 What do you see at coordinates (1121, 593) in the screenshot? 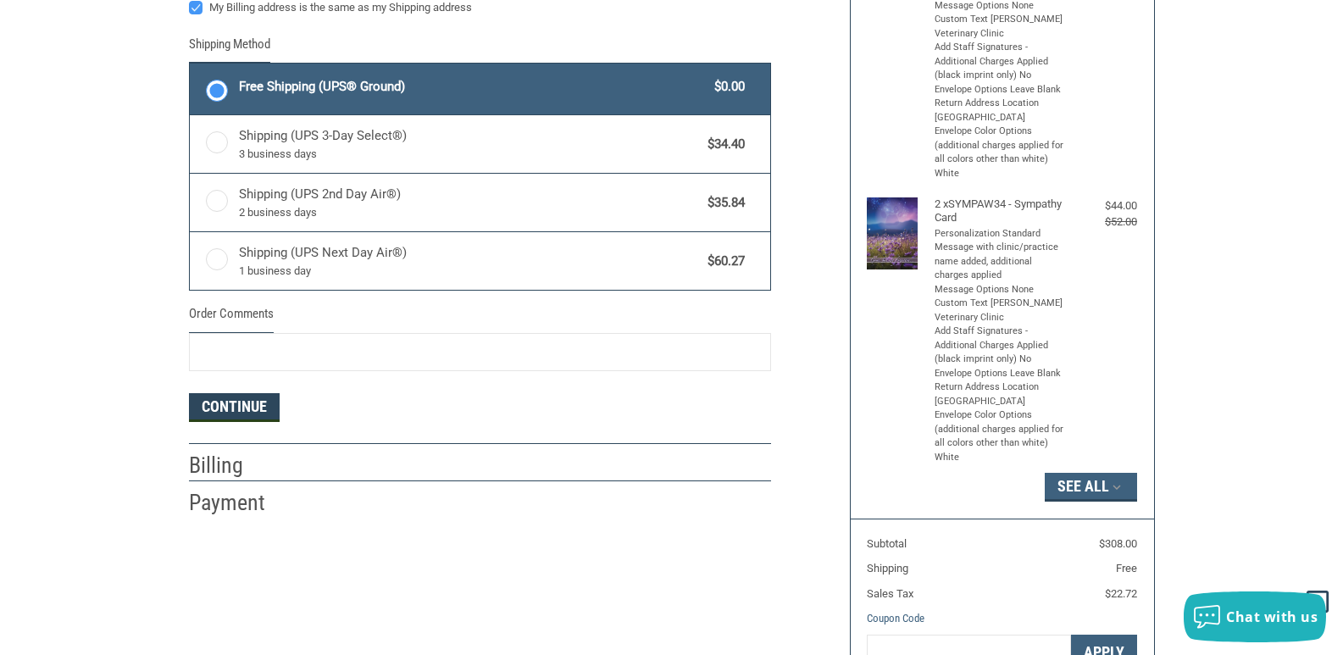
I see `span: $22.72` at bounding box center [1121, 593].